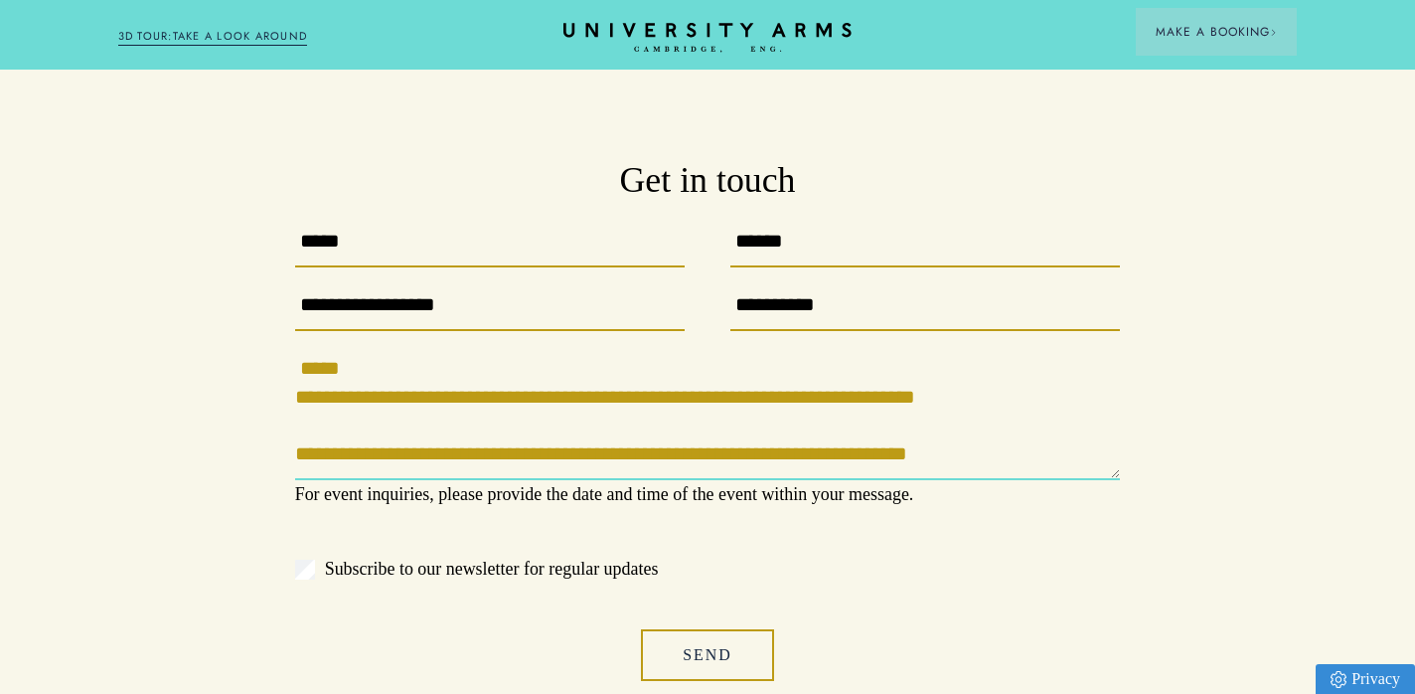 The height and width of the screenshot is (694, 1415). I want to click on p: For event inquiries, please provide the date and time of the event within your message., so click(707, 494).